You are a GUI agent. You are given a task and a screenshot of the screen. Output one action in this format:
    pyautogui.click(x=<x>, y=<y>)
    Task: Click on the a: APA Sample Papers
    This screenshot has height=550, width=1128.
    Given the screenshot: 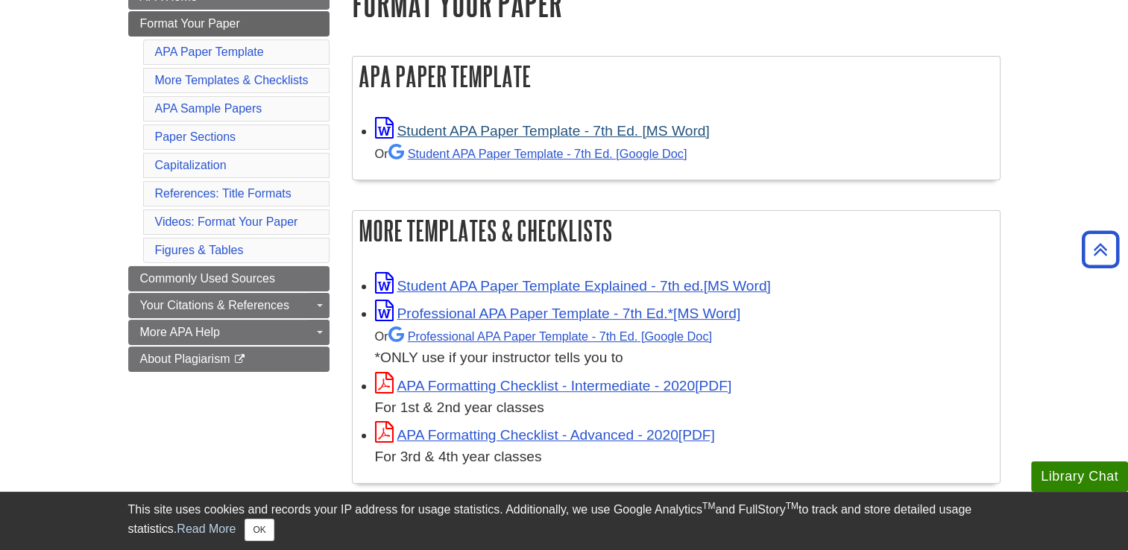 What is the action you would take?
    pyautogui.click(x=209, y=108)
    